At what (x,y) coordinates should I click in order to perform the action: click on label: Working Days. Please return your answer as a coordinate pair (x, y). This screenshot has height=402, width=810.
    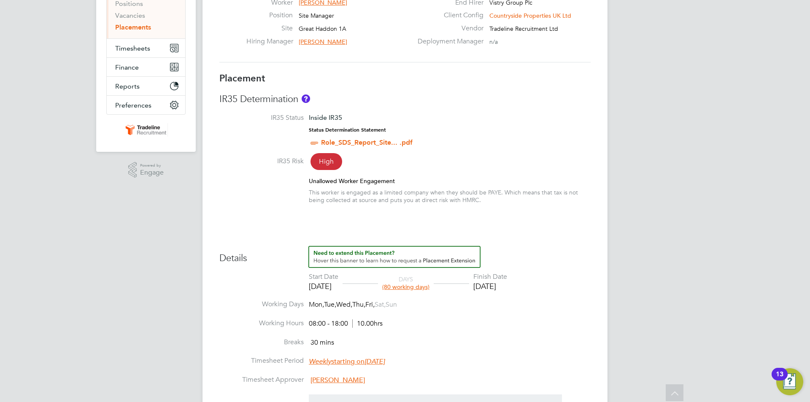
    Looking at the image, I should click on (262, 304).